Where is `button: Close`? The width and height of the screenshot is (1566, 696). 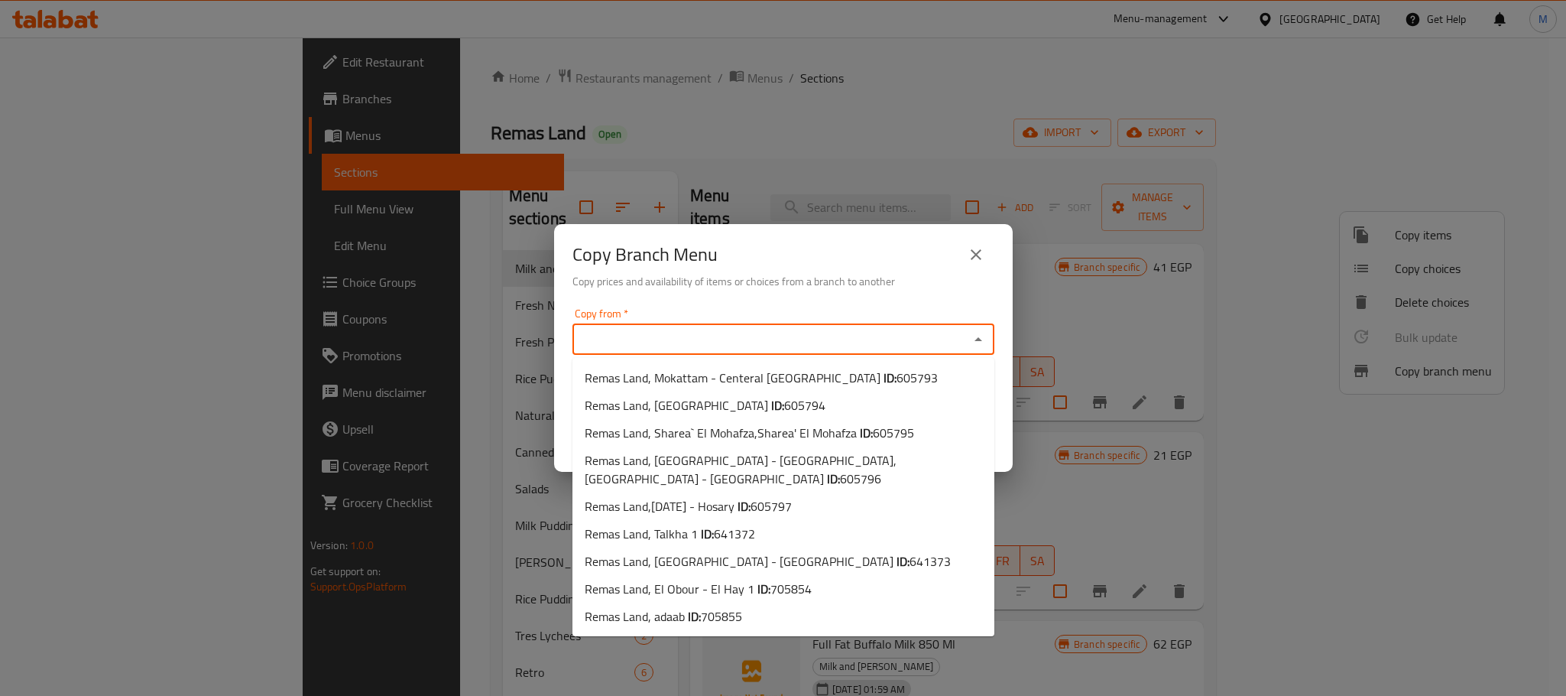
button: Close is located at coordinates (979, 339).